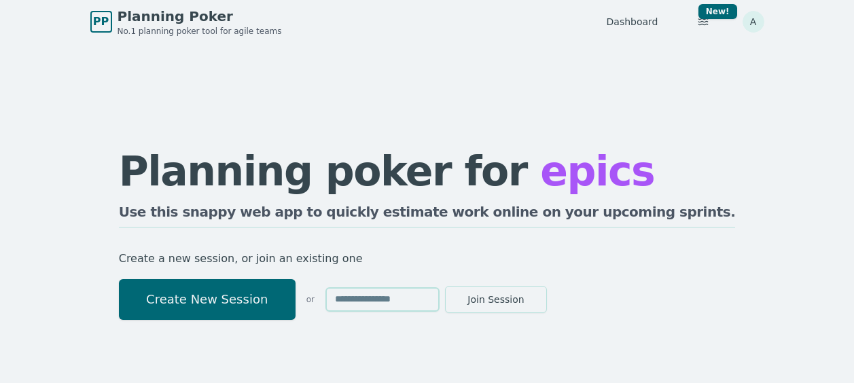 The image size is (854, 383). Describe the element at coordinates (427, 215) in the screenshot. I see `h2: Use this snappy web app to quickly estimate work online on your upcoming sprints.` at that location.